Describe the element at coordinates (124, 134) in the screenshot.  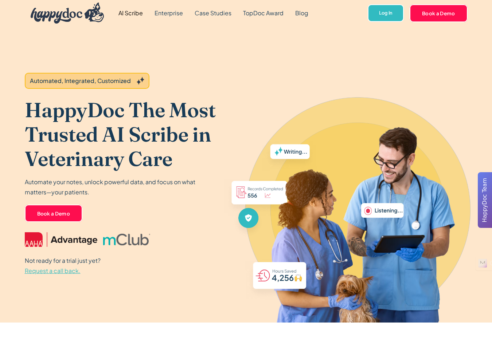
I see `h1: HappyDoc The Most Trusted AI Scribe in Veterinary Care` at that location.